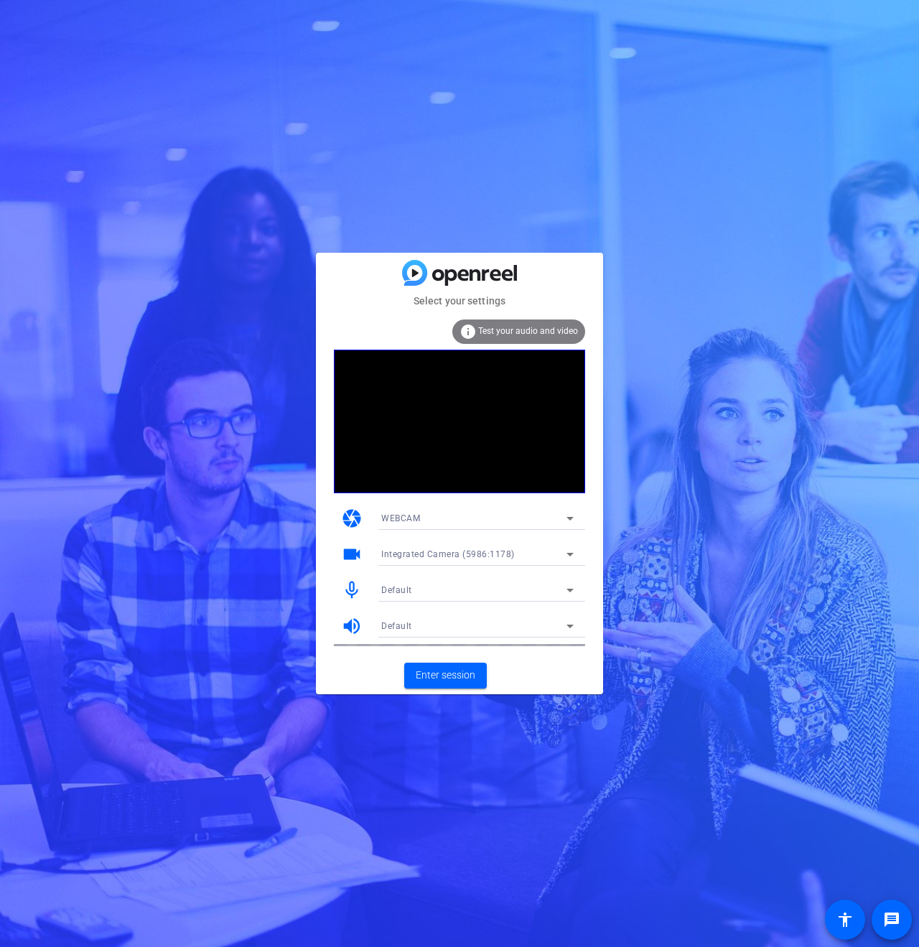 The width and height of the screenshot is (919, 947). I want to click on span: WEBCAM, so click(401, 518).